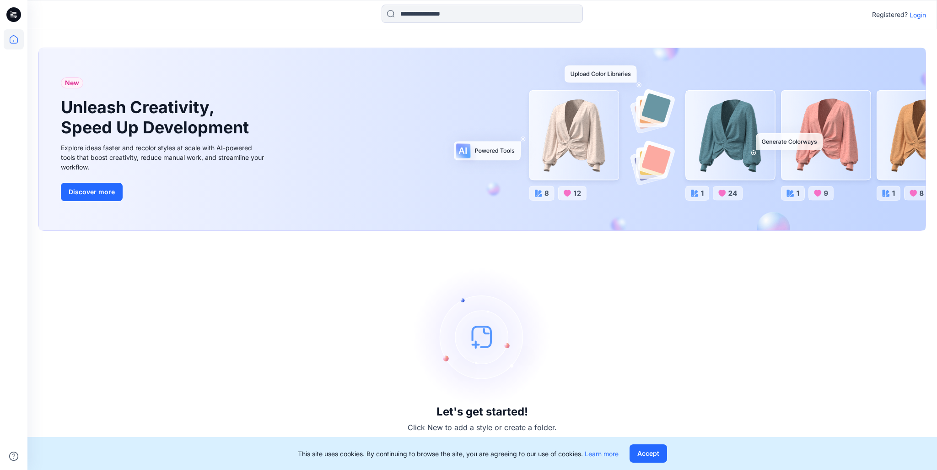  I want to click on span: New, so click(72, 83).